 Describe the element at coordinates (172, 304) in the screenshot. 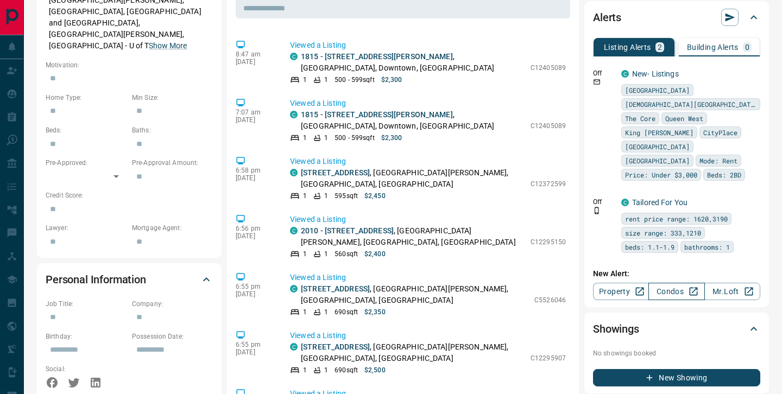

I see `p: Company:` at that location.